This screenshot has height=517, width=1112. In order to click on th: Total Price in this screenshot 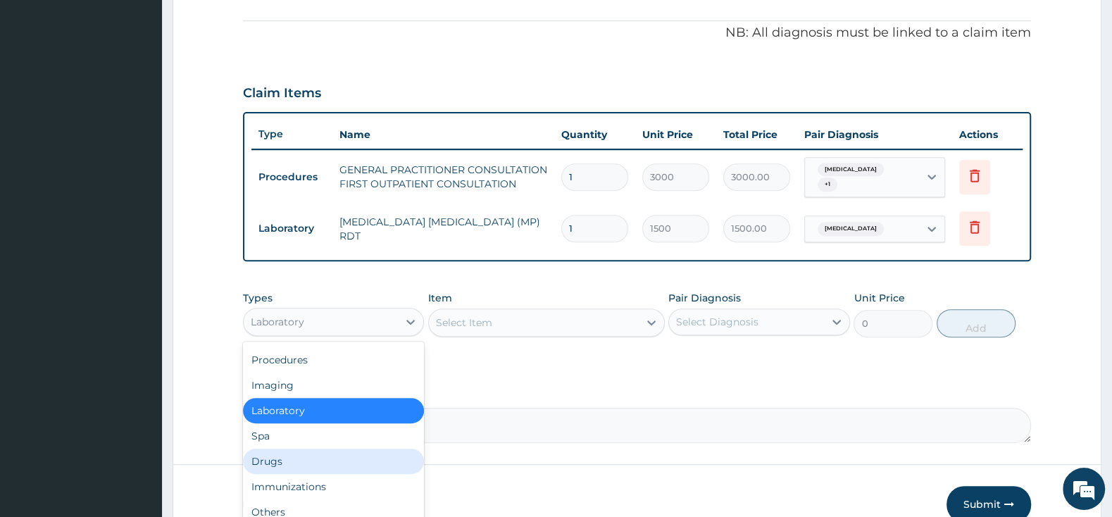, I will do `click(756, 134)`.